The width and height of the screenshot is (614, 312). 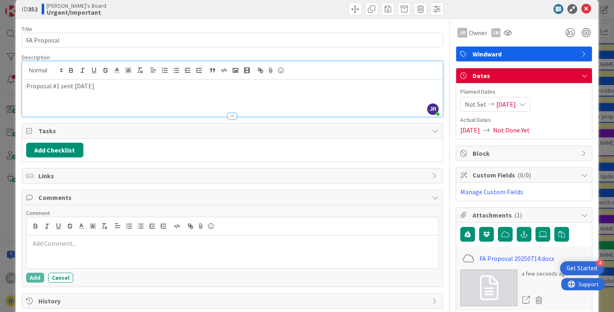 What do you see at coordinates (525, 215) in the screenshot?
I see `span: Attachments` at bounding box center [525, 215].